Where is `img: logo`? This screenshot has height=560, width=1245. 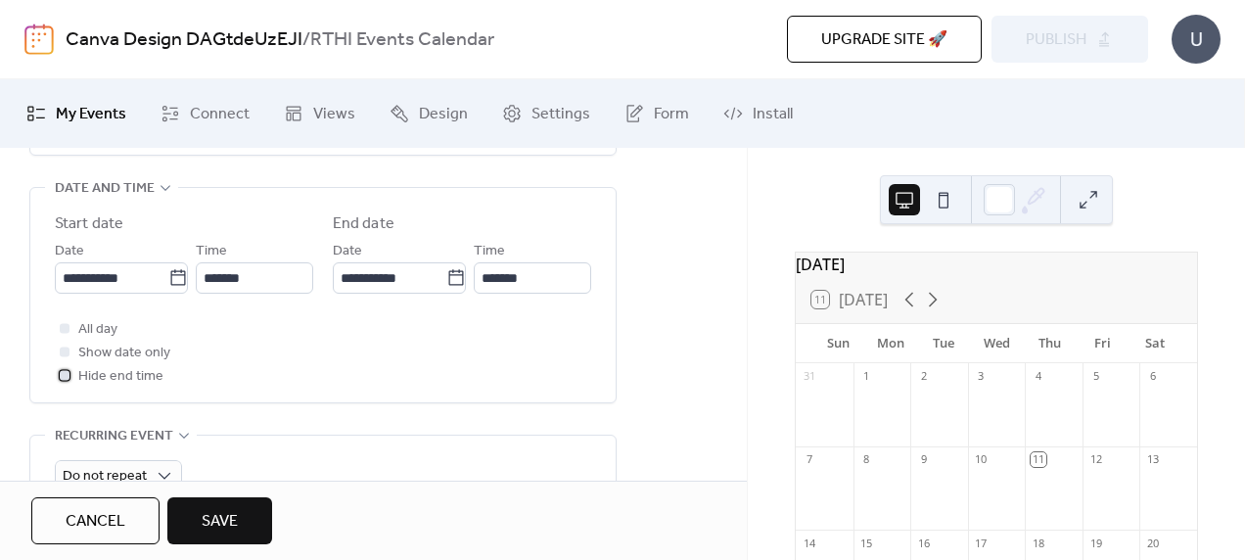 img: logo is located at coordinates (39, 39).